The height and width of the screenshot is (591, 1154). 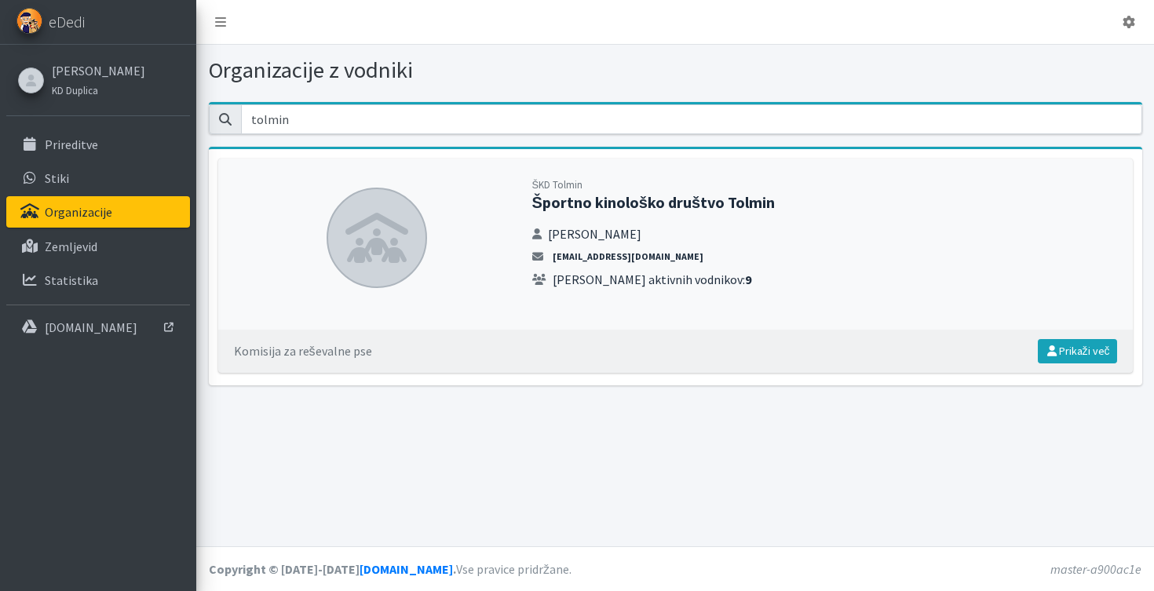 I want to click on a: Prireditve, so click(x=98, y=144).